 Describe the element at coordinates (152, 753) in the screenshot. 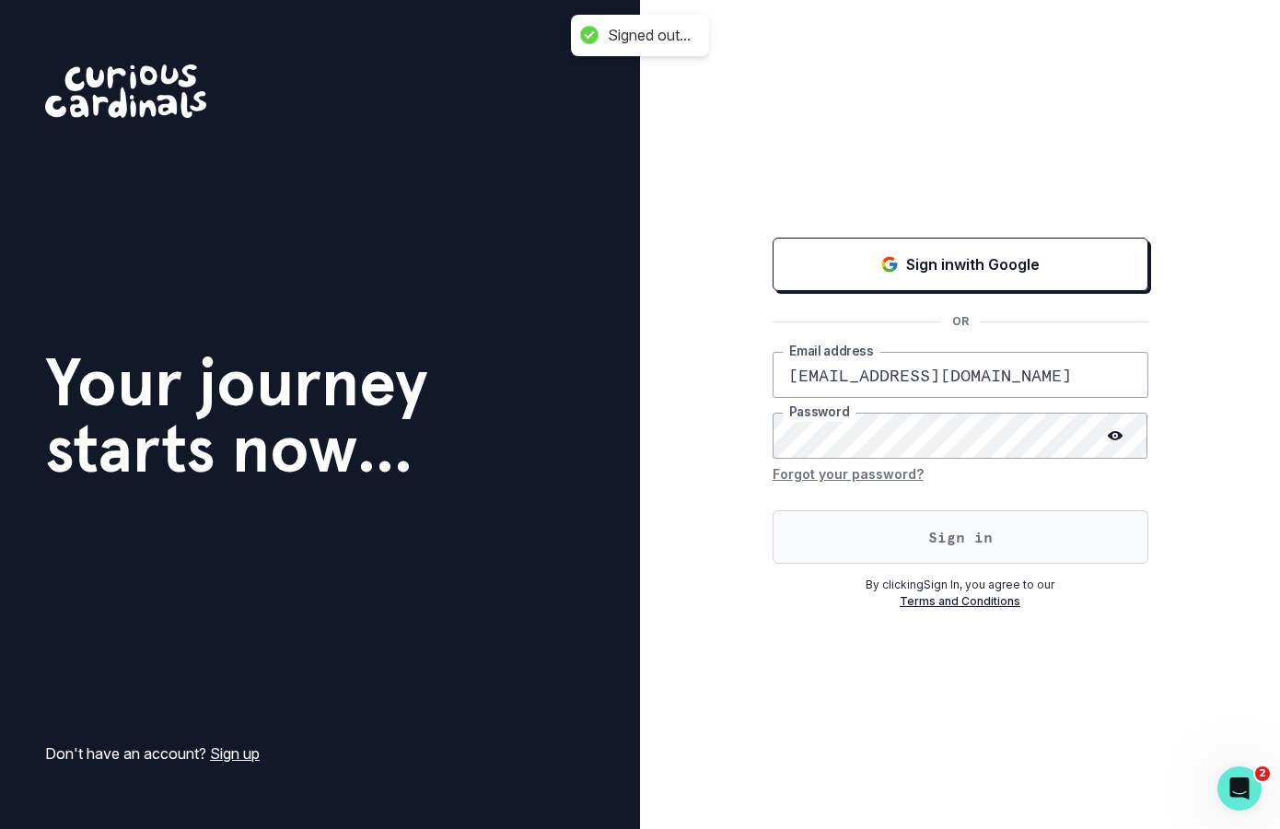

I see `p: Don't have an account?` at that location.